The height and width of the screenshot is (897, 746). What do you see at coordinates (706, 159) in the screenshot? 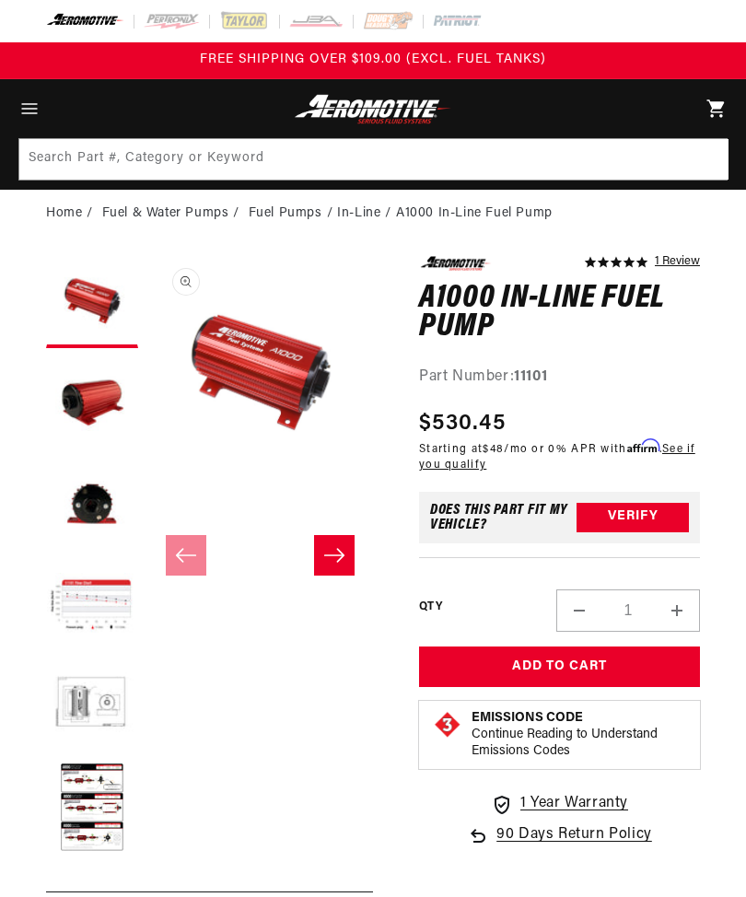
I see `button: Search Part #, Category or Keyword` at bounding box center [706, 159].